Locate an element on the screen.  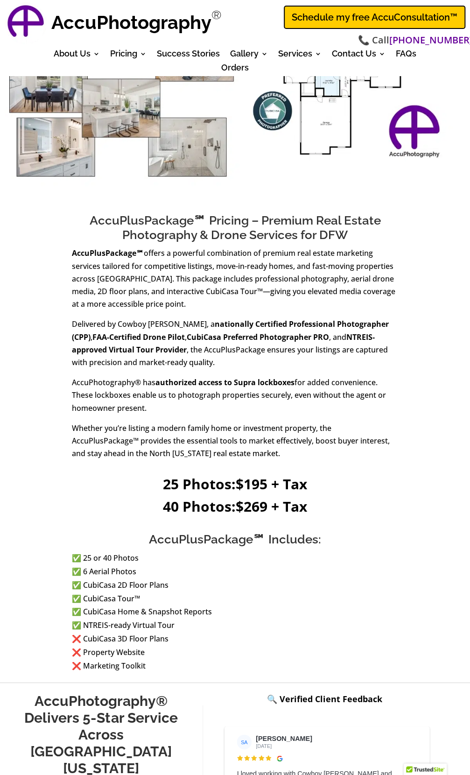
a: Orders is located at coordinates (235, 70).